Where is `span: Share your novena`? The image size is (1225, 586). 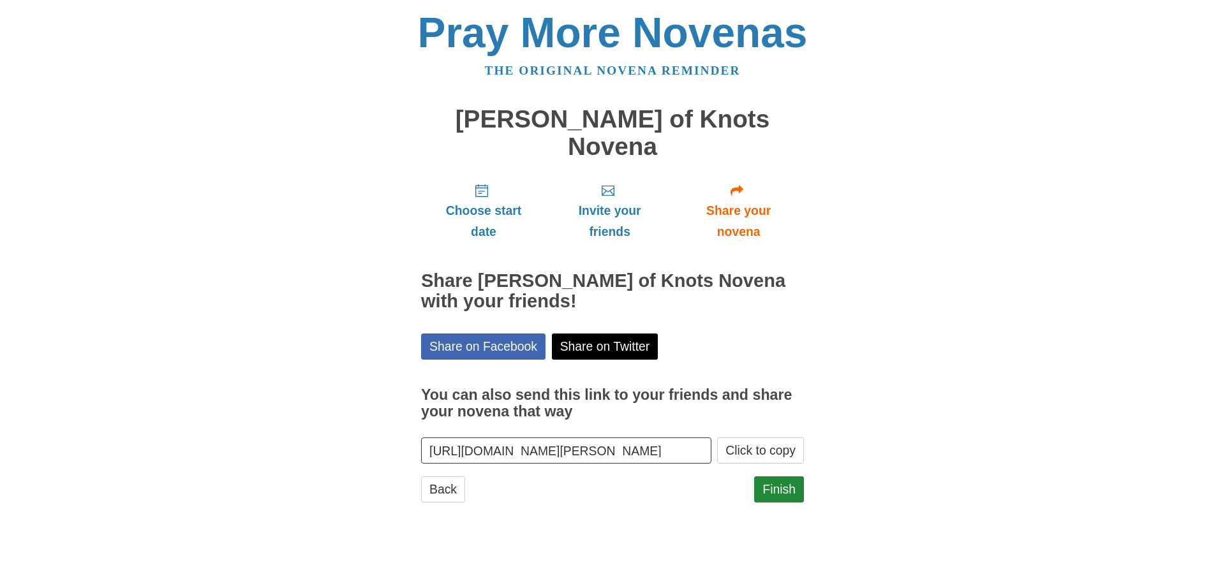 span: Share your novena is located at coordinates (738, 221).